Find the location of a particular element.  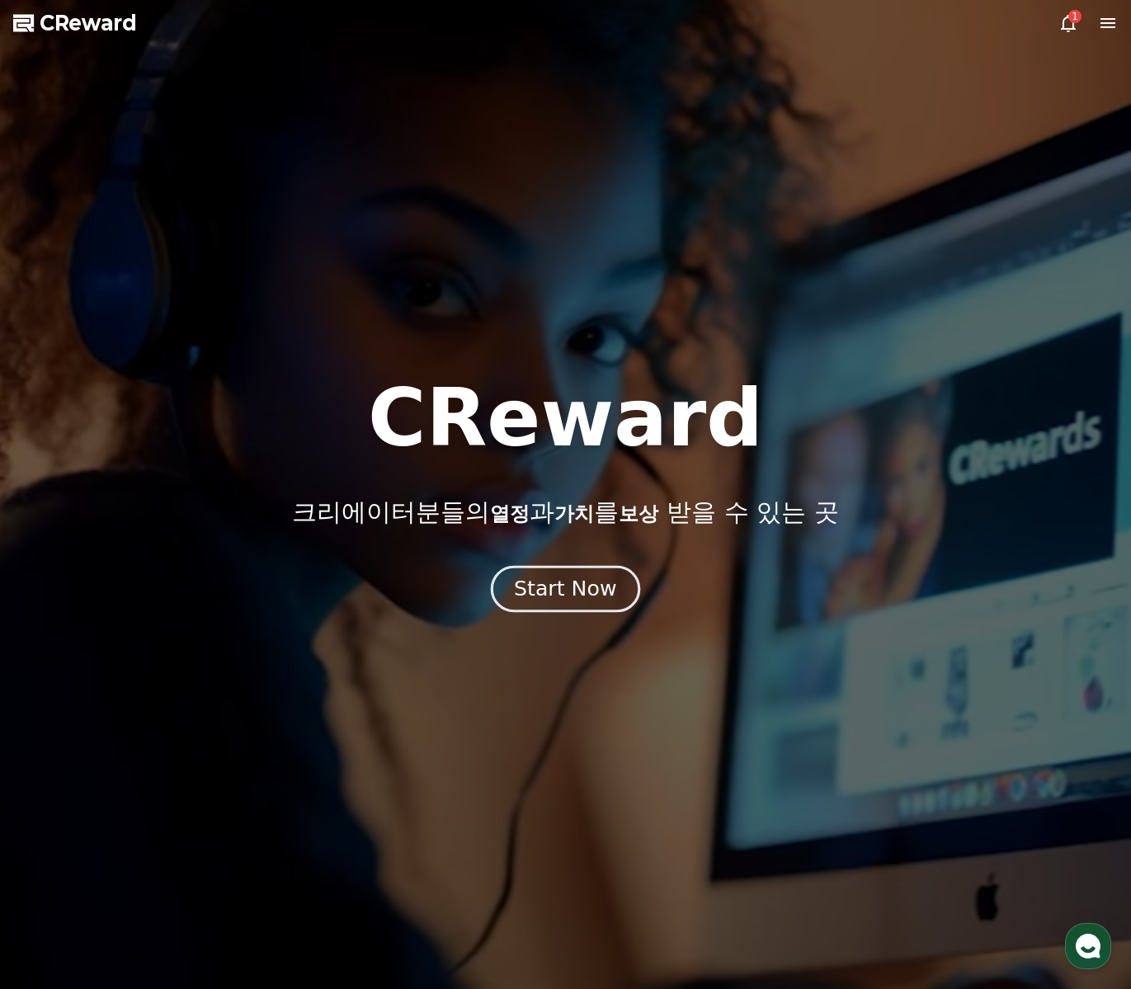

a: Start Now is located at coordinates (565, 591).